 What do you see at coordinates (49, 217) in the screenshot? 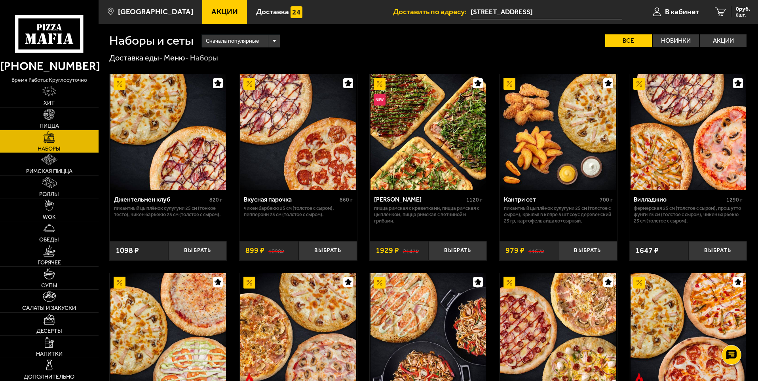
I see `span: WOK` at bounding box center [49, 217].